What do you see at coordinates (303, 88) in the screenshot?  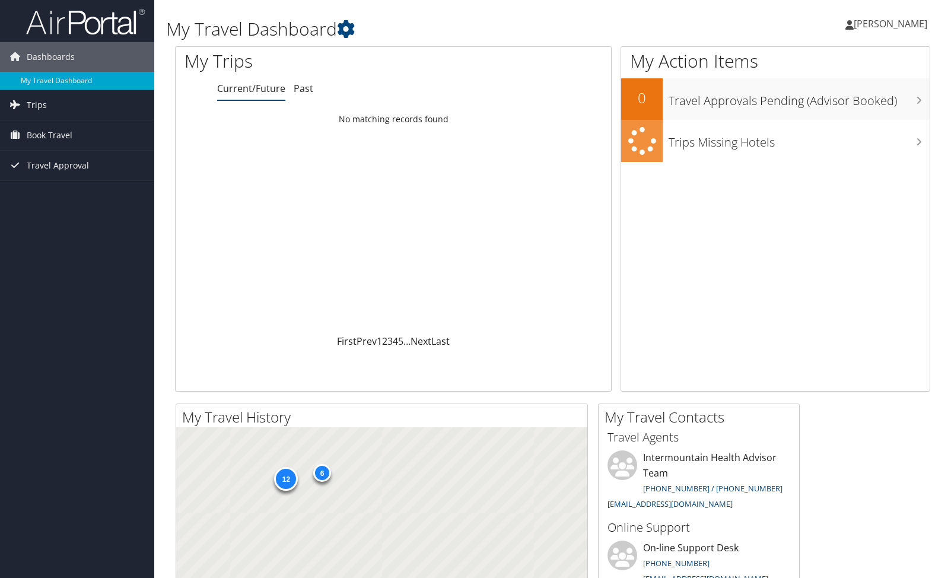 I see `a: Past` at bounding box center [303, 88].